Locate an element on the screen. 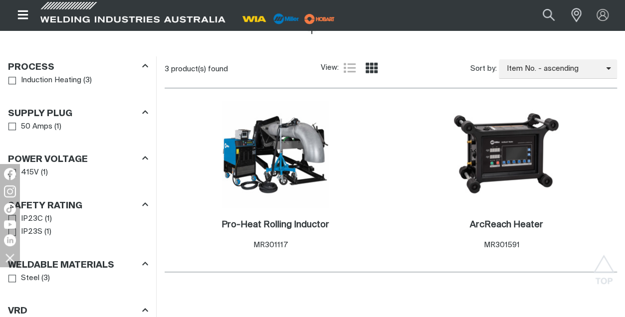 This screenshot has width=625, height=317. ul: Process is located at coordinates (78, 80).